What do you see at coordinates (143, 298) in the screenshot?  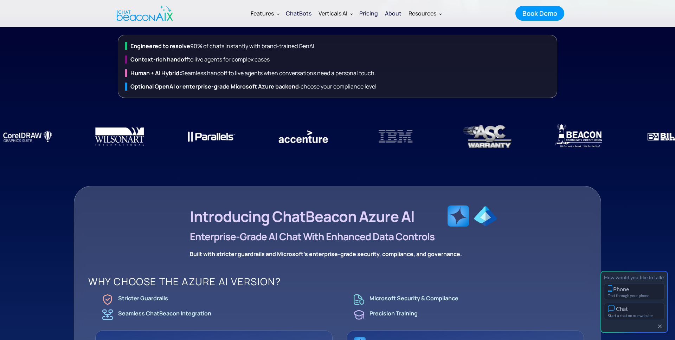 I see `strong: Stricter Guardrails` at bounding box center [143, 298].